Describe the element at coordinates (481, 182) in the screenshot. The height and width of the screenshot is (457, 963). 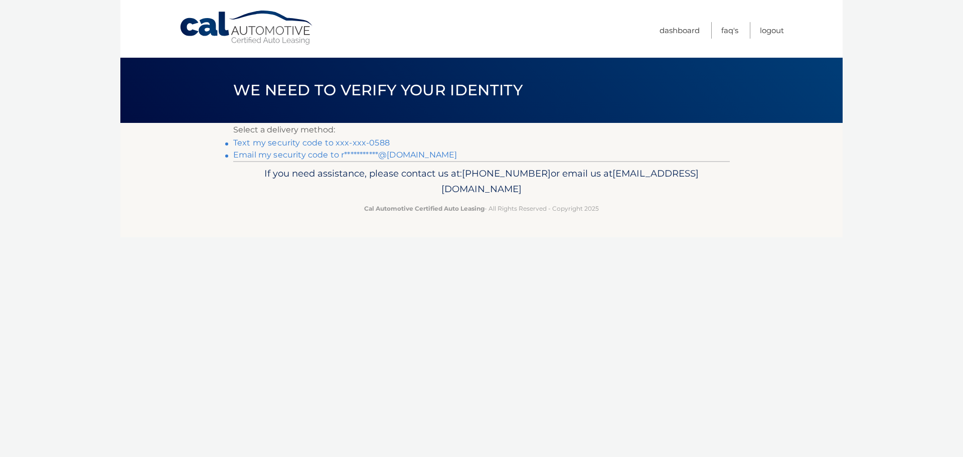
I see `p: If you need assistance, please contact us at: or email us at` at that location.